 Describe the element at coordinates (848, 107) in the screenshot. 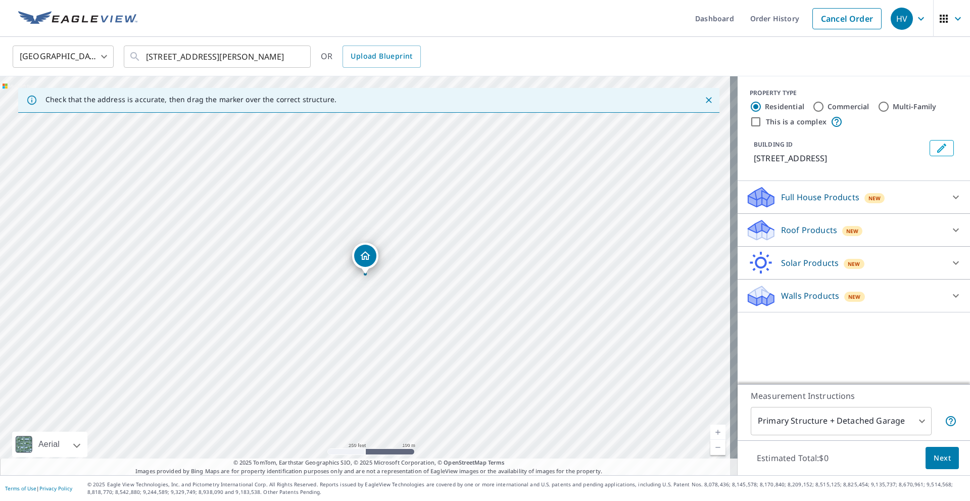

I see `label: Commercial` at that location.